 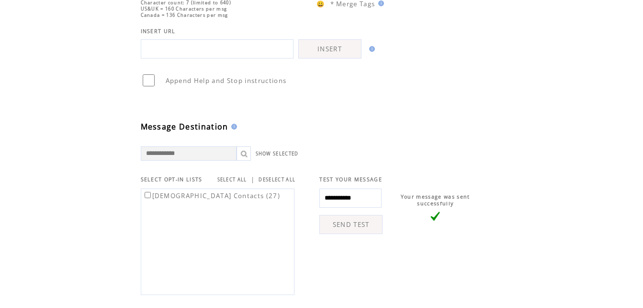 I want to click on a: SHOW SELECTED, so click(x=277, y=153).